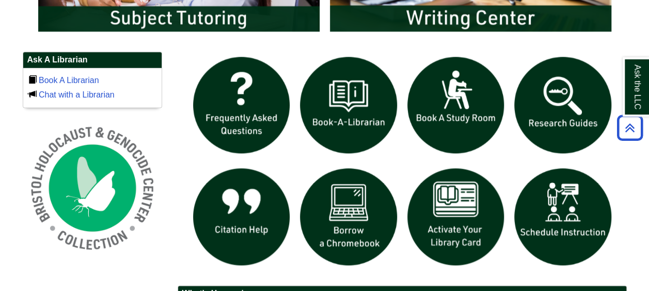 The width and height of the screenshot is (649, 291). I want to click on img: citation help icon links to citation help guide page, so click(242, 217).